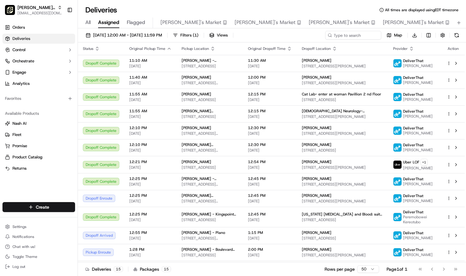 Image resolution: width=466 pixels, height=276 pixels. I want to click on span: Status, so click(88, 49).